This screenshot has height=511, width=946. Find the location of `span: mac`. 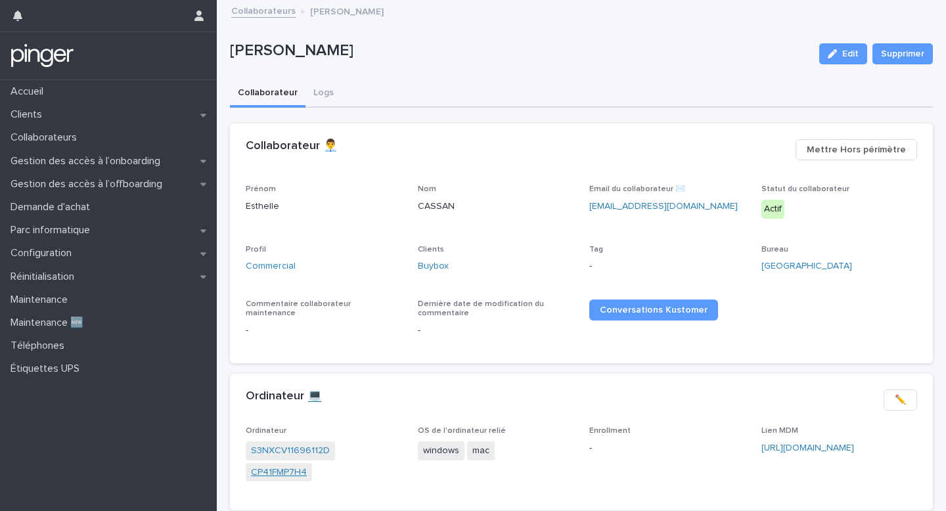

span: mac is located at coordinates (481, 451).